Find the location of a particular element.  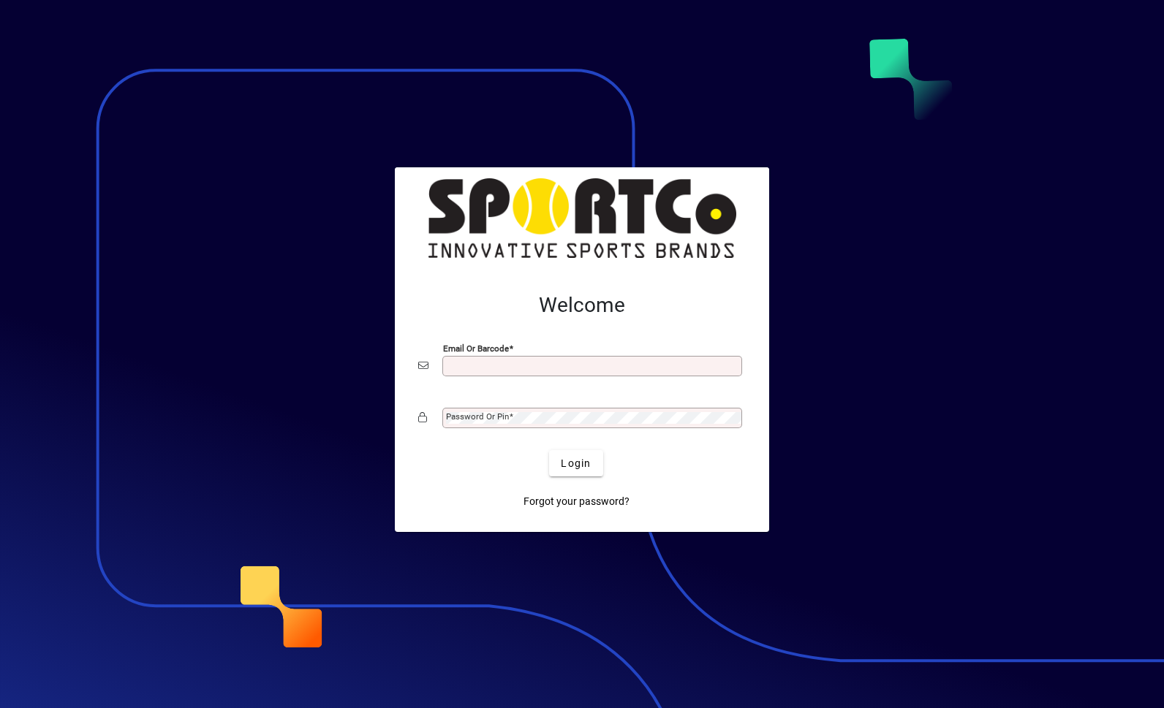

span: Forgot your password? is located at coordinates (576, 501).